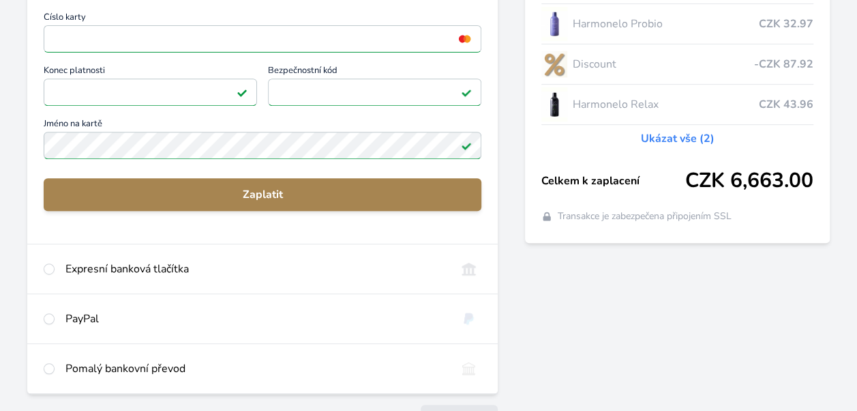 This screenshot has width=857, height=411. Describe the element at coordinates (263, 194) in the screenshot. I see `span: Zaplatit` at that location.